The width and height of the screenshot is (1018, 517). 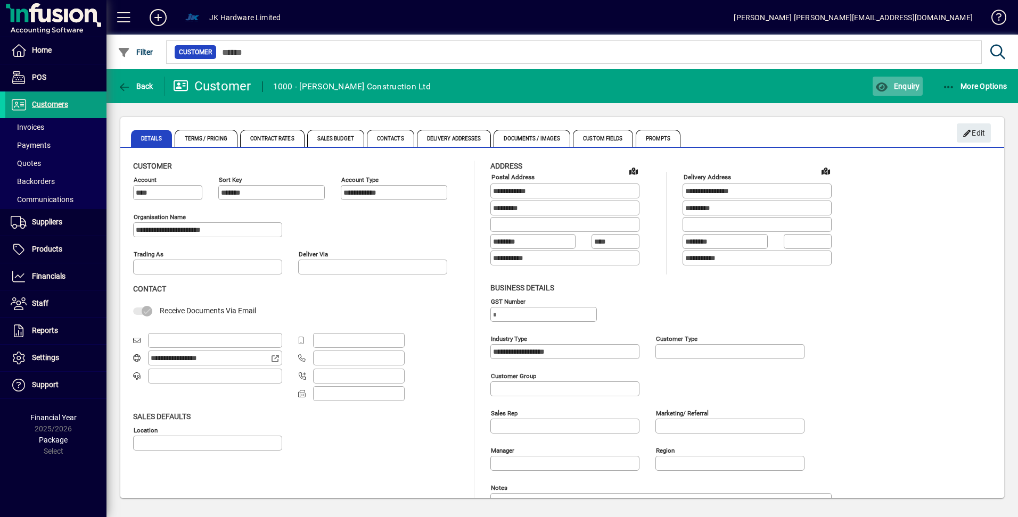 I want to click on a: Products, so click(x=56, y=250).